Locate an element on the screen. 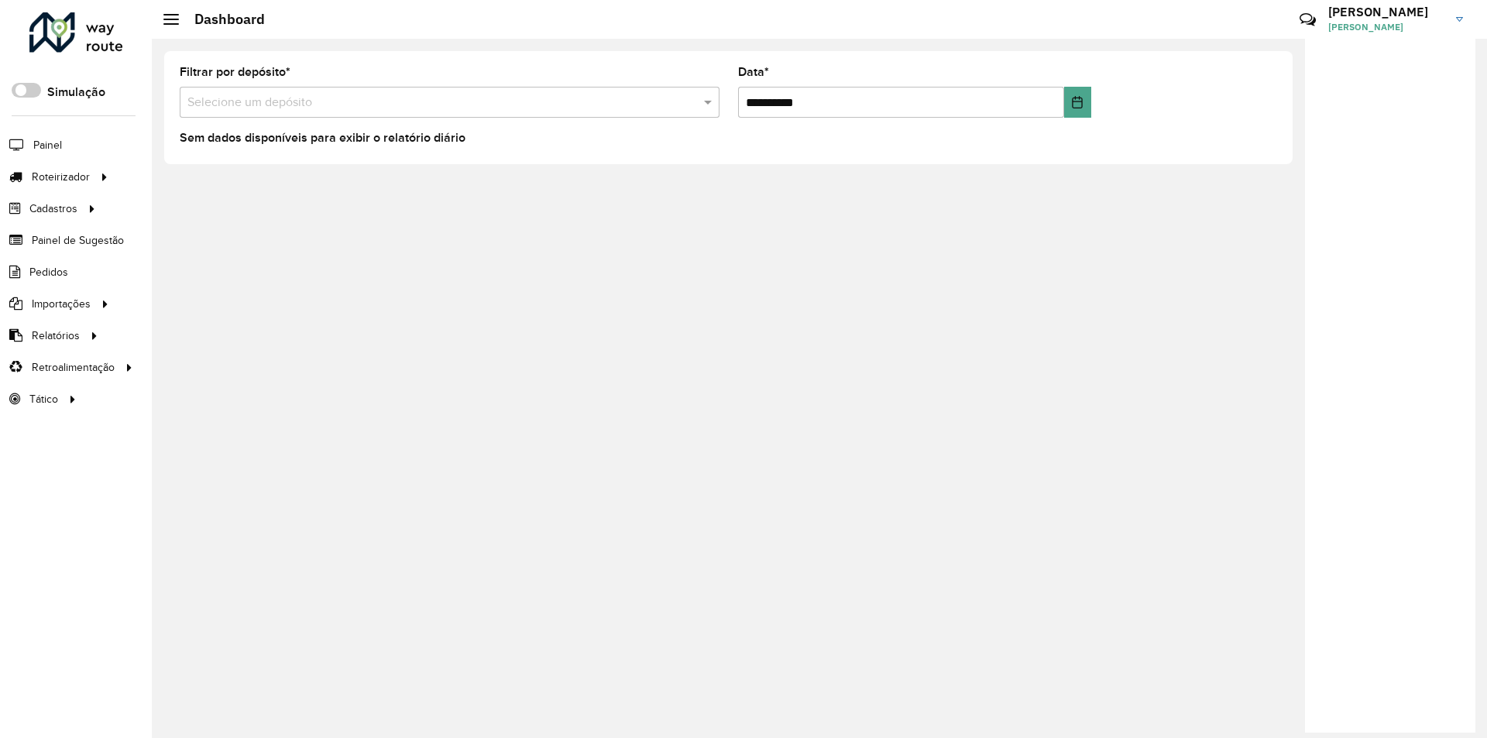 This screenshot has height=738, width=1487. label: Sem dados disponíveis para exibir o relatório diário is located at coordinates (322, 138).